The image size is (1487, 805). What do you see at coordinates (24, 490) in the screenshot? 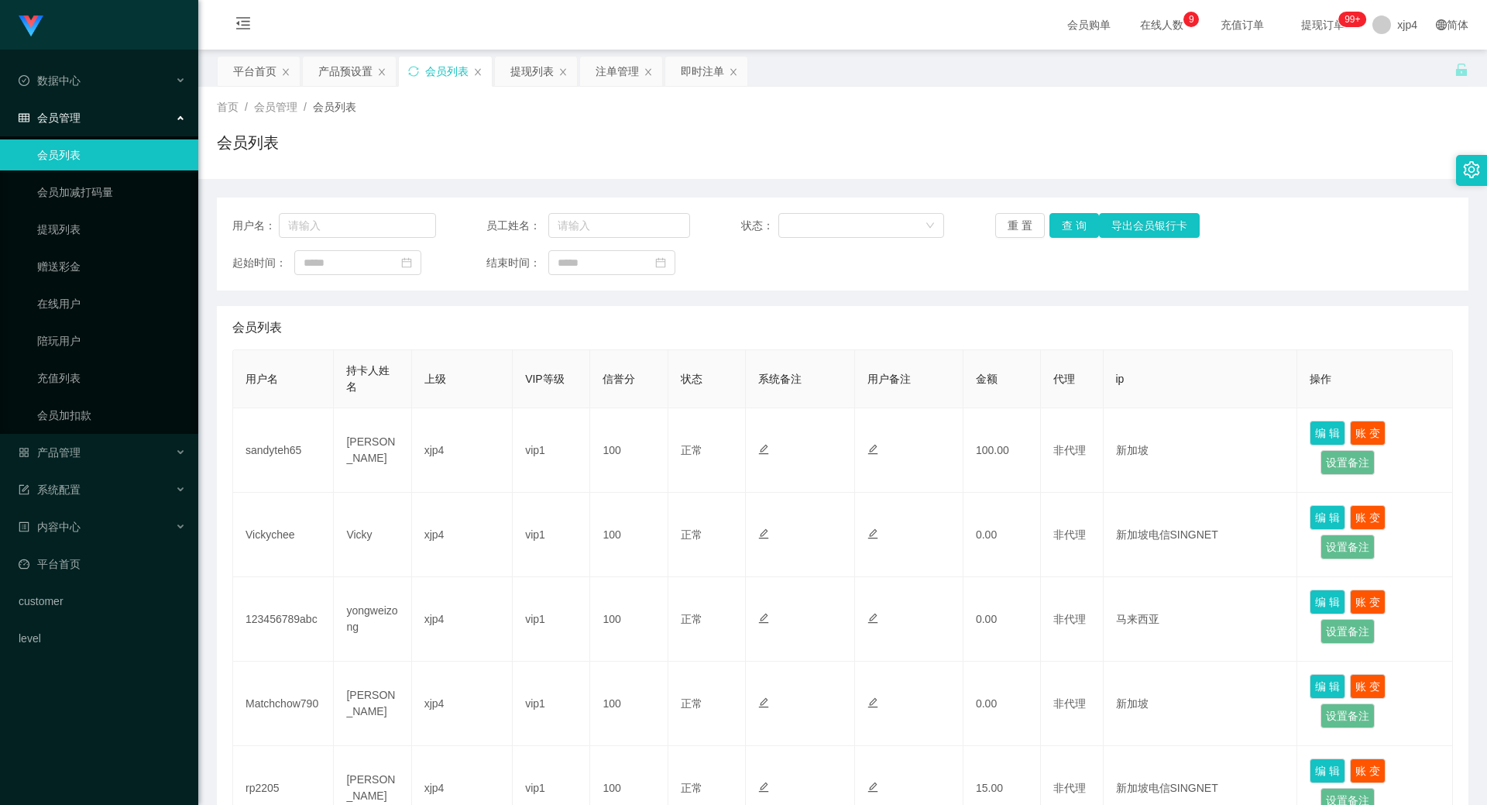
I see `i: 图标: form` at bounding box center [24, 490].